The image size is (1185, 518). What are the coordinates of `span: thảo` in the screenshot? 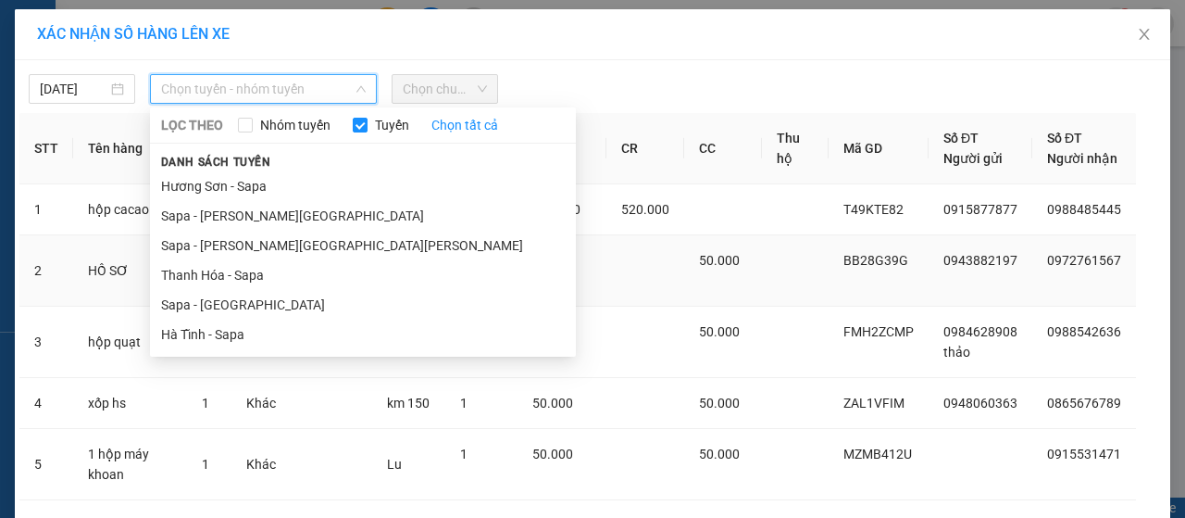 It's located at (956, 352).